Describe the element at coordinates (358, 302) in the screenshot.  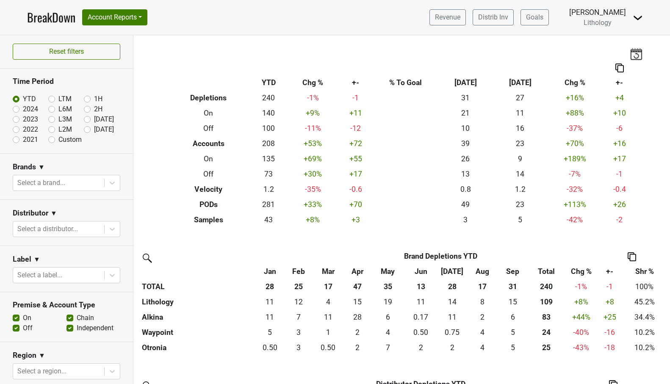
I see `div: 15` at that location.